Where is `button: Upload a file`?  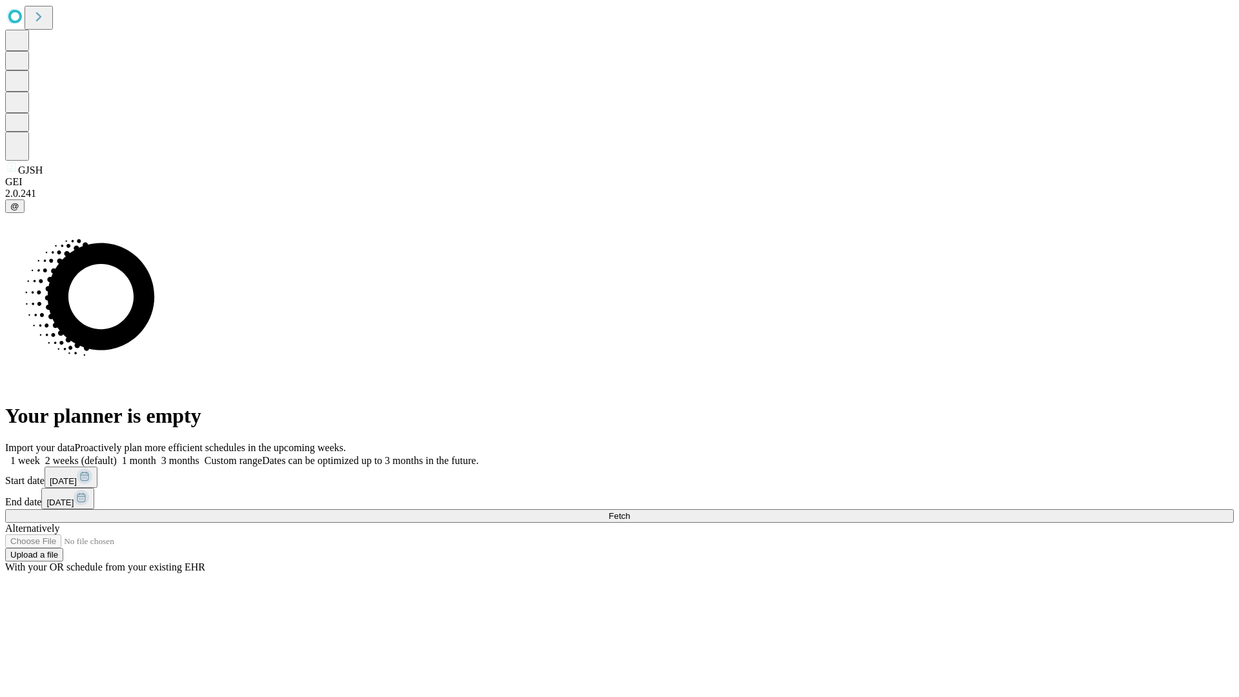
button: Upload a file is located at coordinates (34, 554).